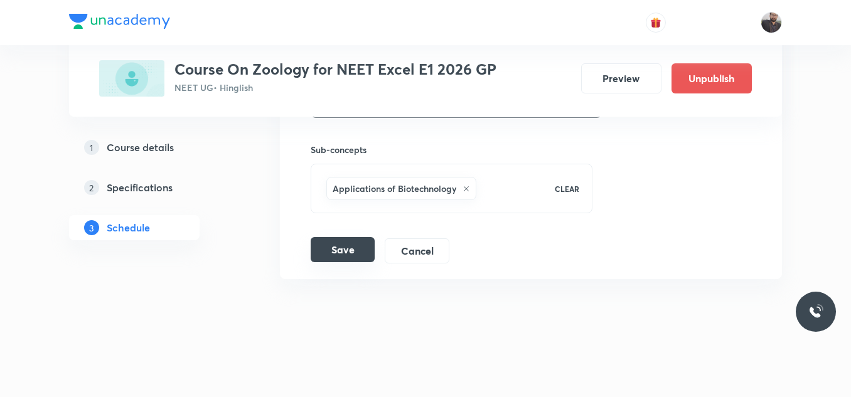 This screenshot has height=397, width=851. What do you see at coordinates (343, 250) in the screenshot?
I see `button: Save` at bounding box center [343, 250].